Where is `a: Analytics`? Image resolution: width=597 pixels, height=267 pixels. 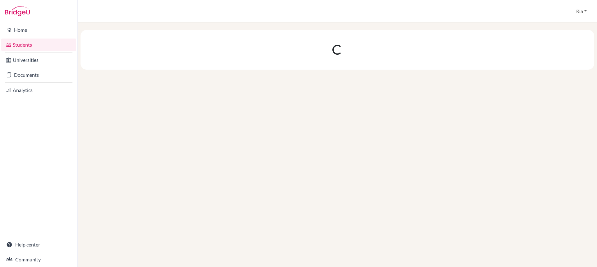
a: Analytics is located at coordinates (39, 90).